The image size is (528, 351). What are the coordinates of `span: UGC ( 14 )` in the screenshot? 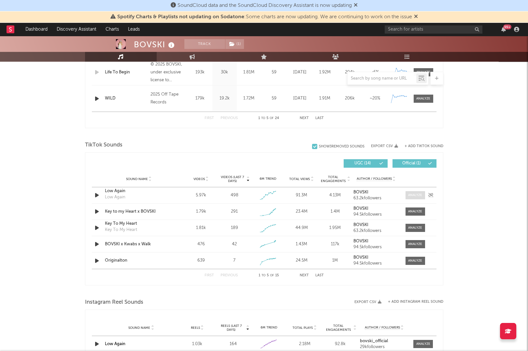 It's located at (363, 163).